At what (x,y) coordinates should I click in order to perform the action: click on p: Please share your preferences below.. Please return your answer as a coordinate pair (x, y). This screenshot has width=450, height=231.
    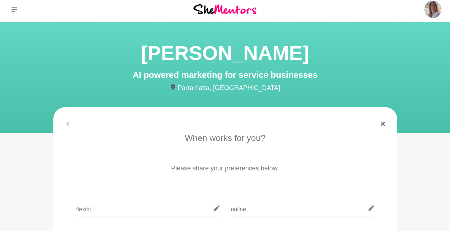
    Looking at the image, I should click on (225, 168).